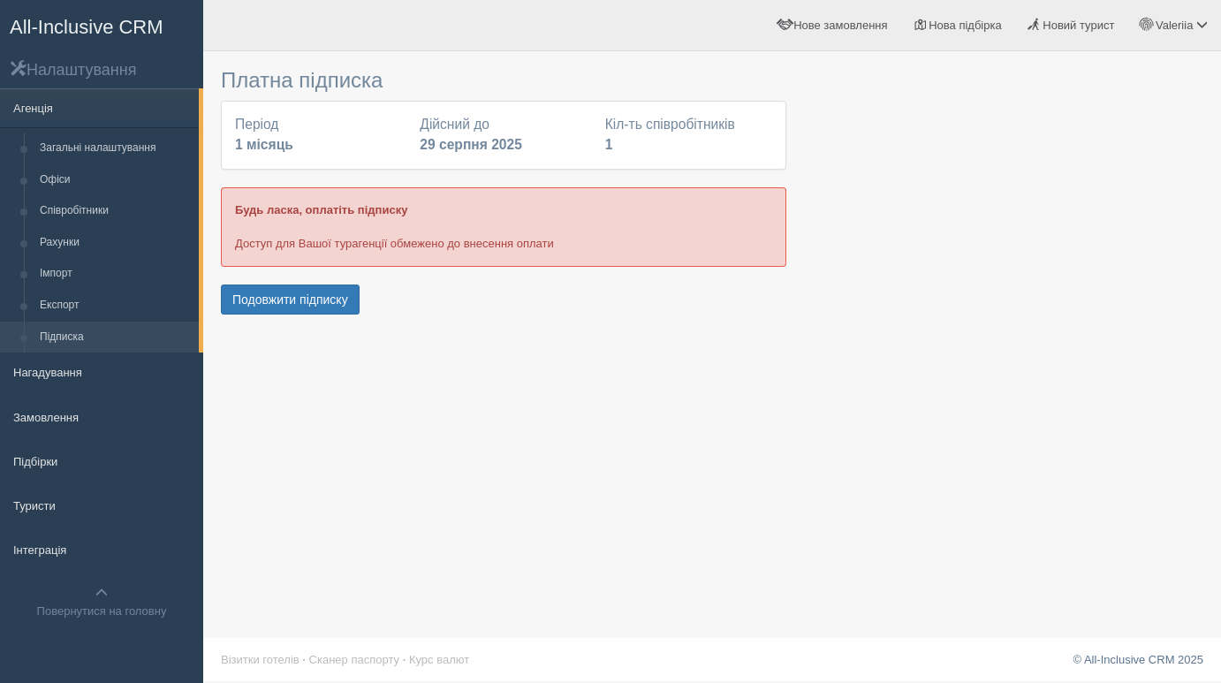 The width and height of the screenshot is (1221, 683). Describe the element at coordinates (503, 135) in the screenshot. I see `div: Дійсний до` at that location.